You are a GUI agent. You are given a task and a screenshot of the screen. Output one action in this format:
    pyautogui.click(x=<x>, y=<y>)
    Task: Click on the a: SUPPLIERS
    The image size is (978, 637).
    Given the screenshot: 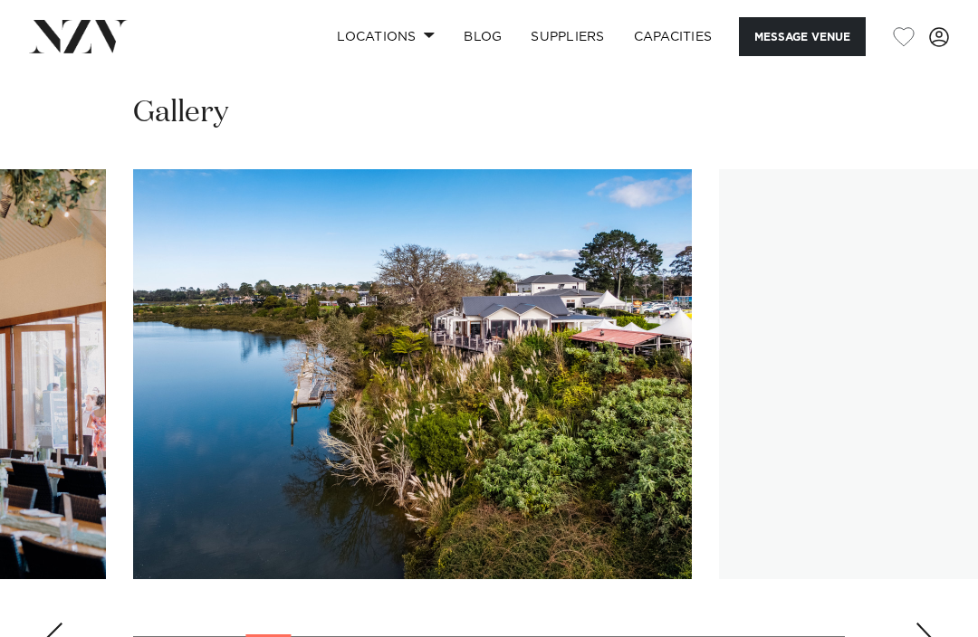 What is the action you would take?
    pyautogui.click(x=567, y=36)
    